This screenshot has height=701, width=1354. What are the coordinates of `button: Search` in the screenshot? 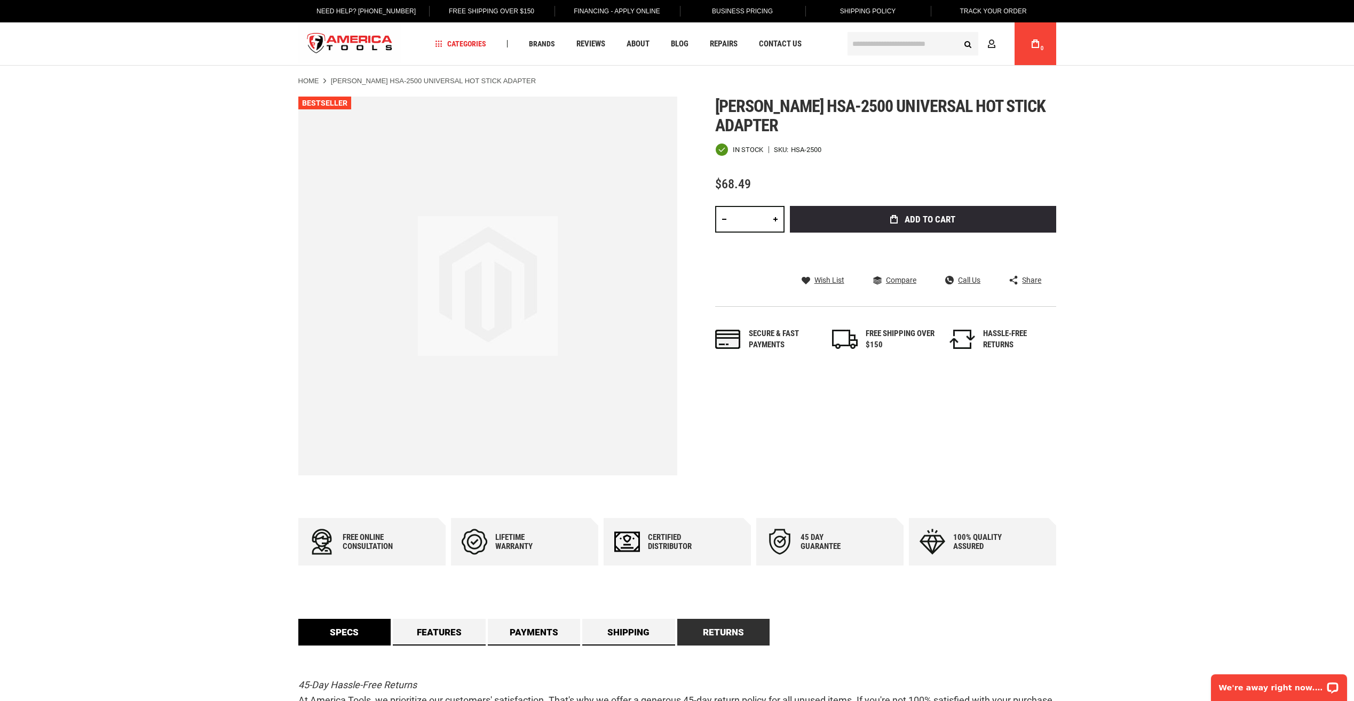 It's located at (968, 44).